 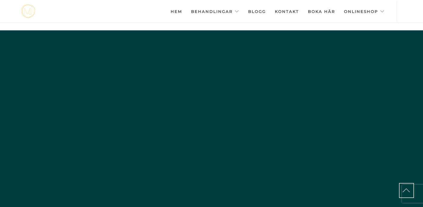 What do you see at coordinates (364, 11) in the screenshot?
I see `a: Onlineshop` at bounding box center [364, 11].